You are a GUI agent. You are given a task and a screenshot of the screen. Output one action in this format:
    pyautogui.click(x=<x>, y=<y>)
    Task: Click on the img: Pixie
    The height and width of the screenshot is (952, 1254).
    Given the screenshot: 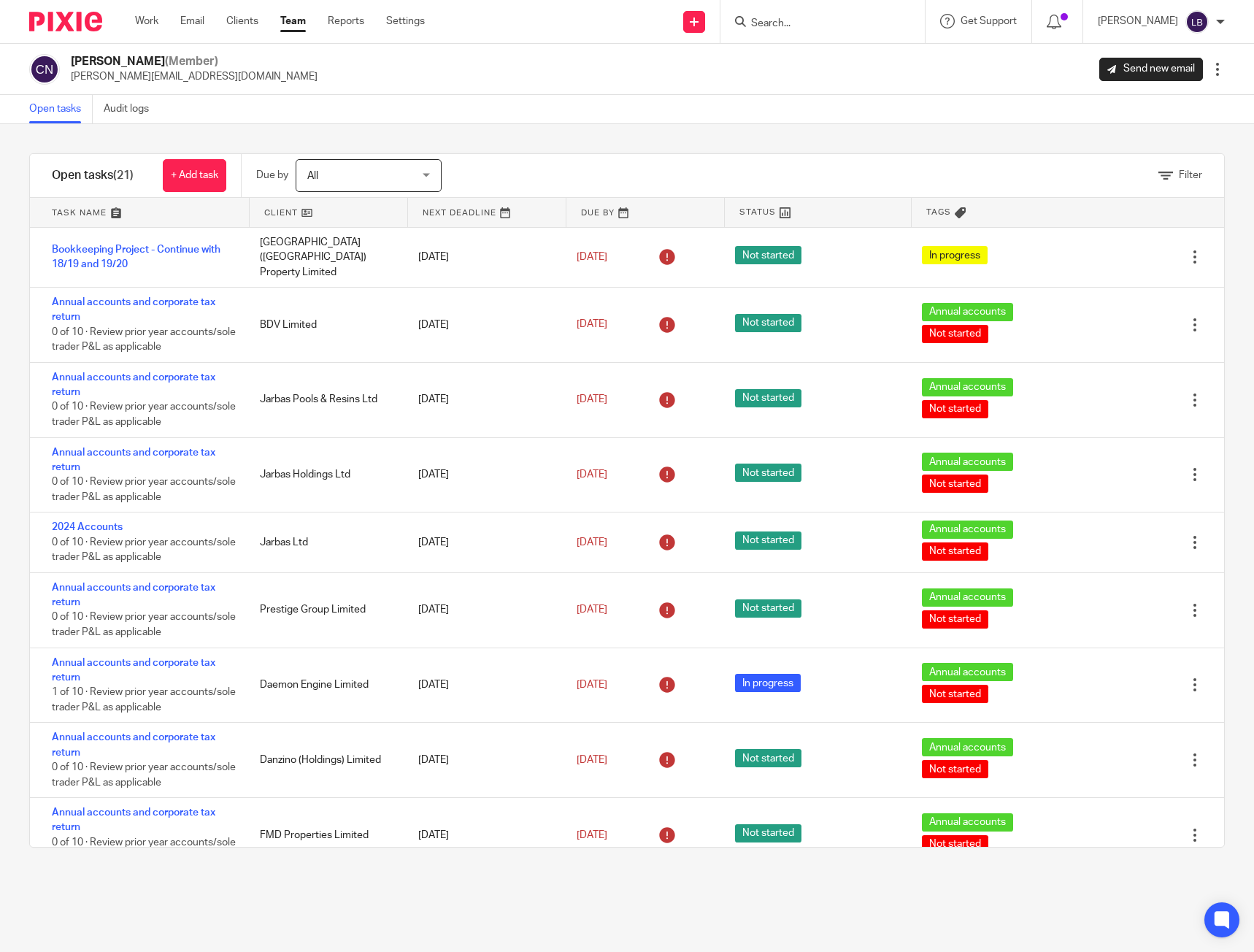 What is the action you would take?
    pyautogui.click(x=66, y=22)
    